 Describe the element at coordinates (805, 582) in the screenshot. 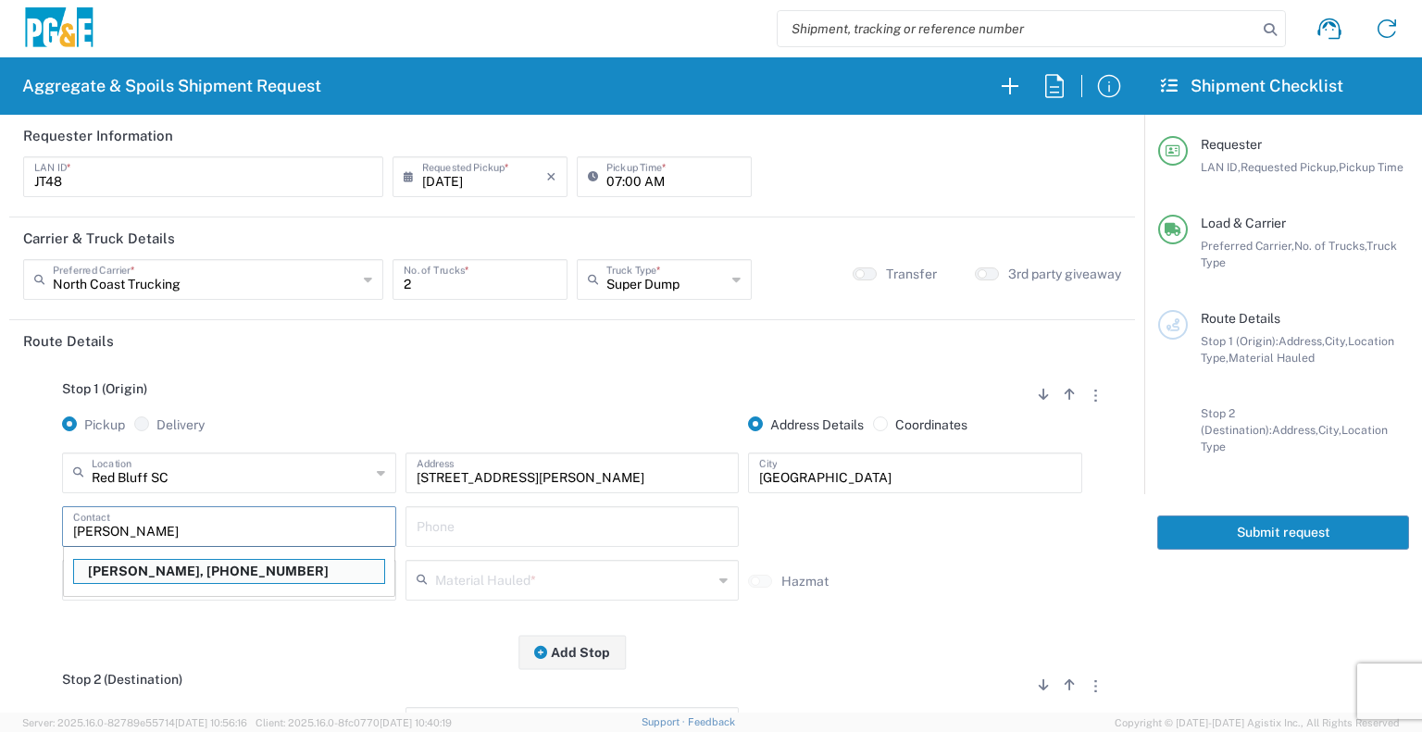

I see `agx-label: Hazmat` at that location.